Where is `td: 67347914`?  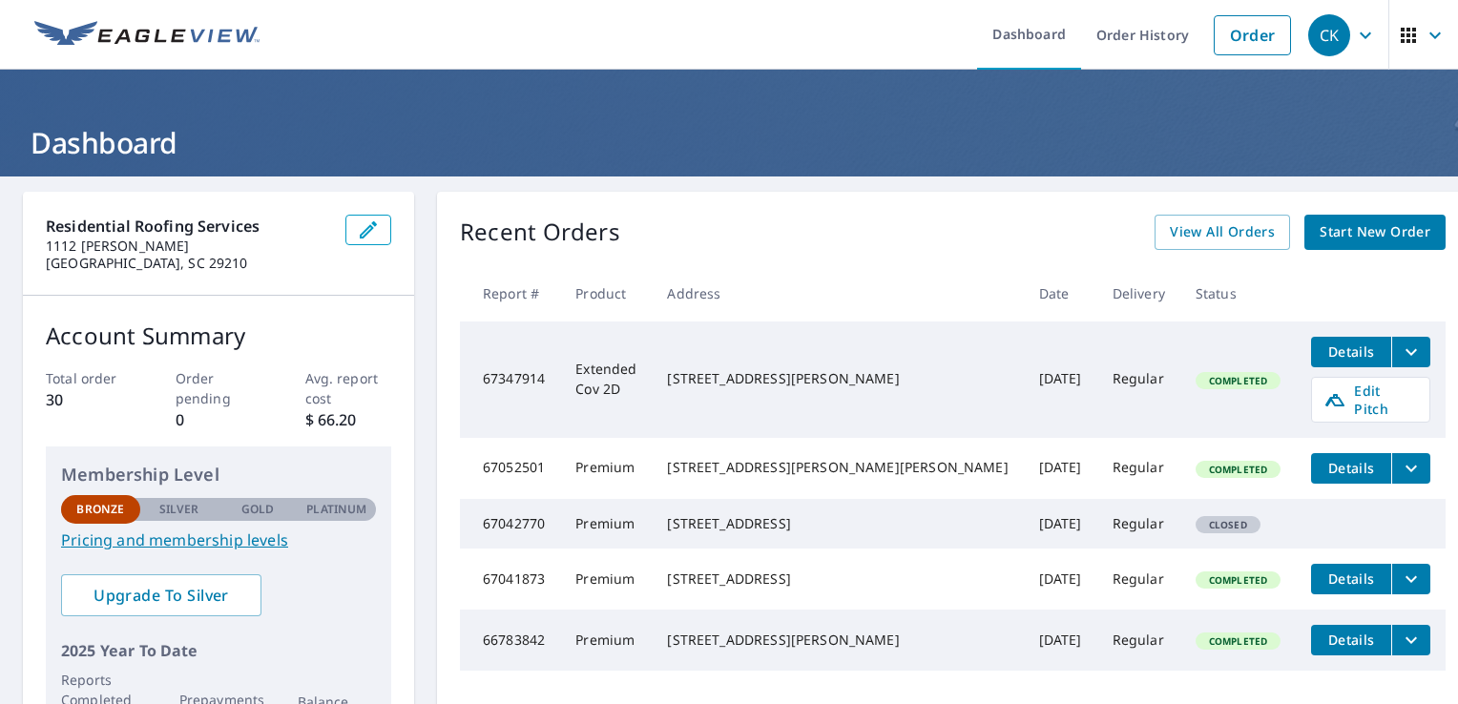
td: 67347914 is located at coordinates (509, 380).